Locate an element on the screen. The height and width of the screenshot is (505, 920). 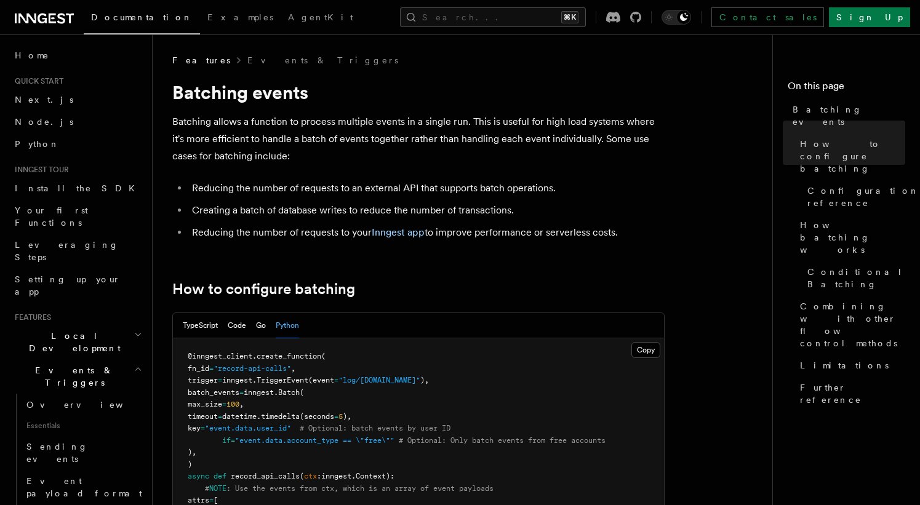
span: Batch is located at coordinates (289, 393).